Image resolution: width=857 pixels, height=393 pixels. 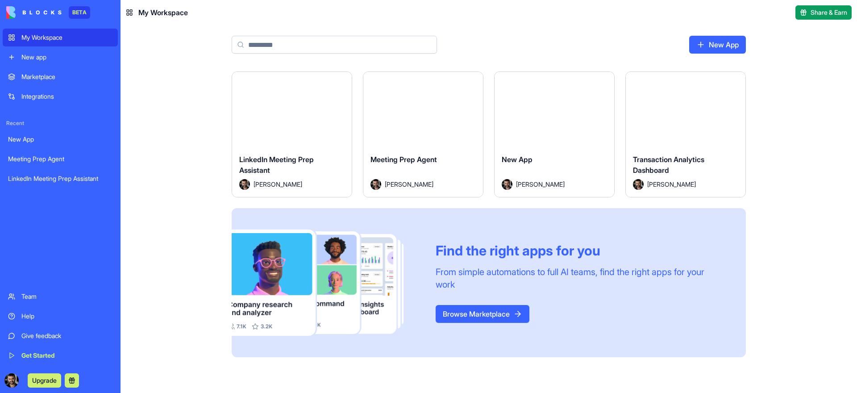 I want to click on img: logo, so click(x=34, y=12).